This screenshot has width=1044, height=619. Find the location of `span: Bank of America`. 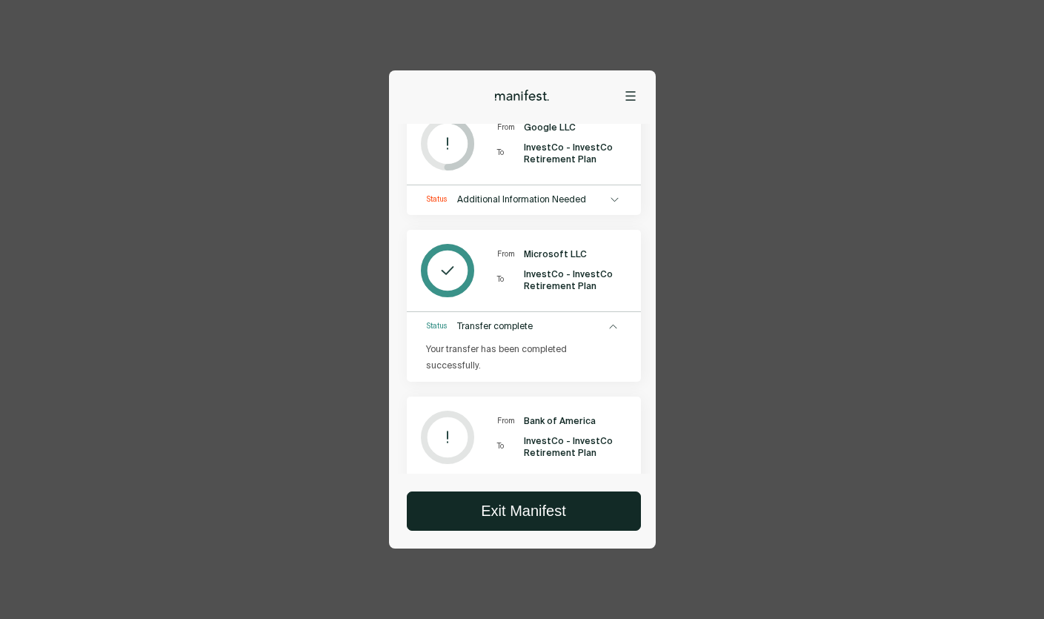

span: Bank of America is located at coordinates (560, 421).